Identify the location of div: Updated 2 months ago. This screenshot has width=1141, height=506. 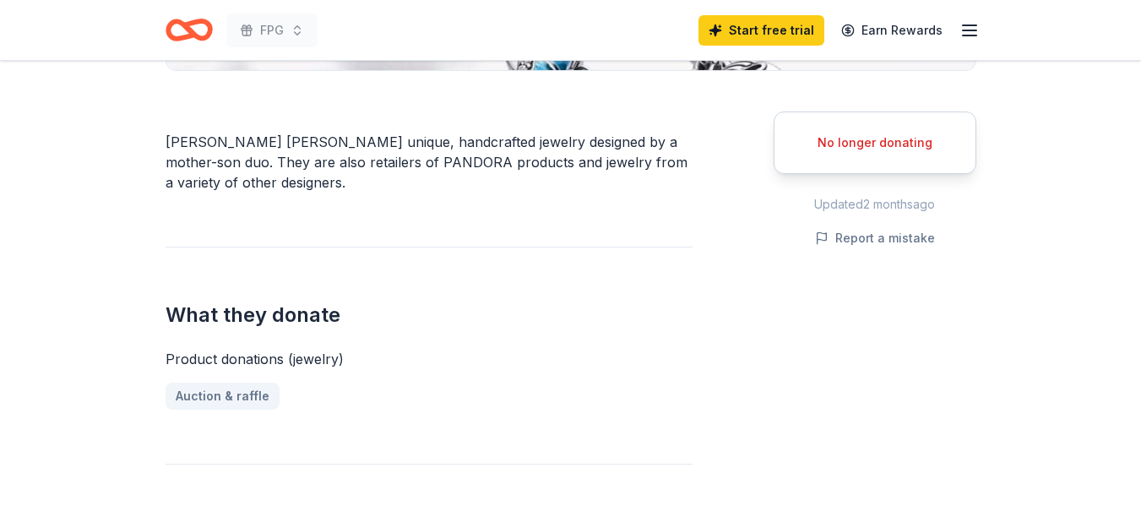
(875, 204).